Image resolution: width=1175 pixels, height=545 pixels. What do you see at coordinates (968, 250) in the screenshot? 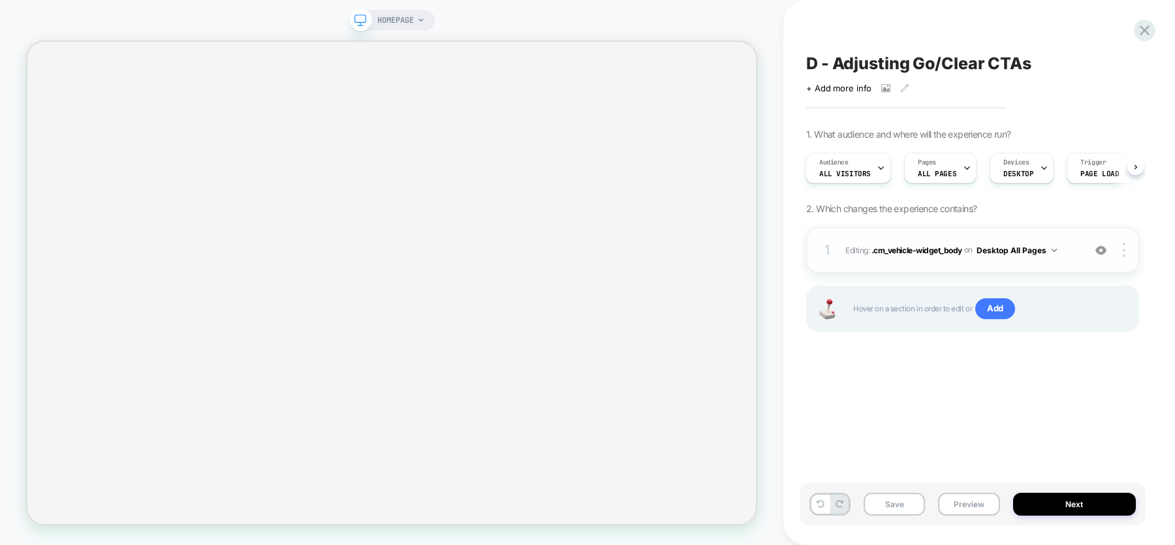
I see `span: on` at bounding box center [968, 250].